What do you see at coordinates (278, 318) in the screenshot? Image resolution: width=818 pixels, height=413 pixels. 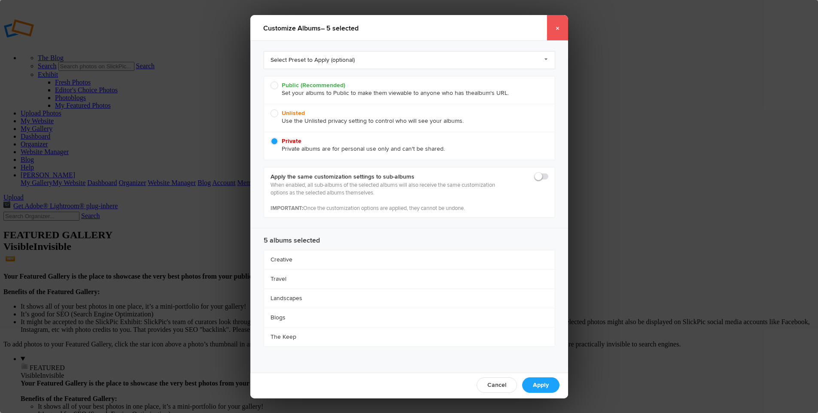 I see `b: Blogs` at bounding box center [278, 318].